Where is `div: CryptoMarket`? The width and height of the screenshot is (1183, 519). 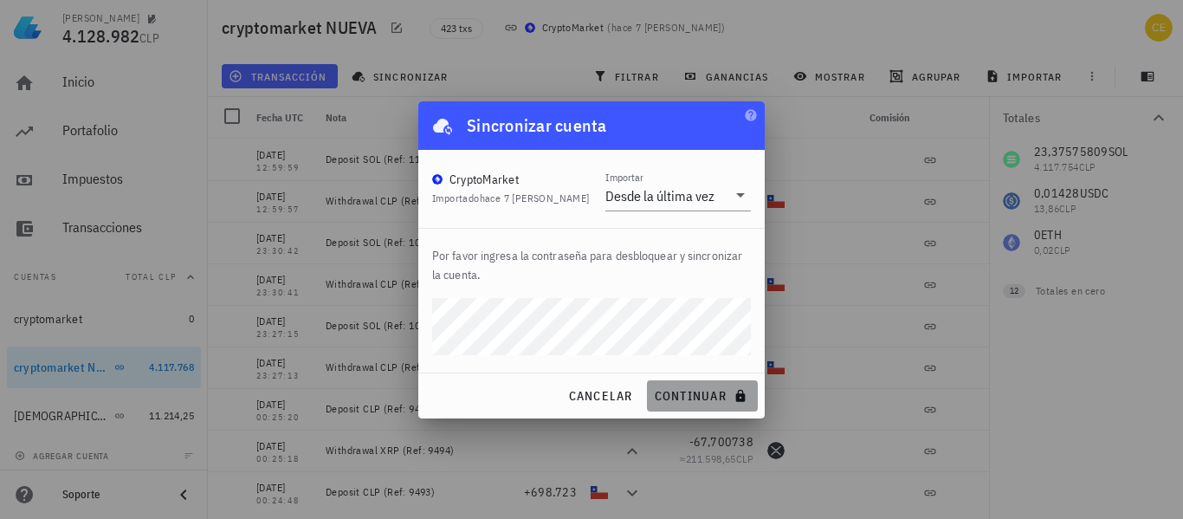
div: CryptoMarket is located at coordinates (484, 179).